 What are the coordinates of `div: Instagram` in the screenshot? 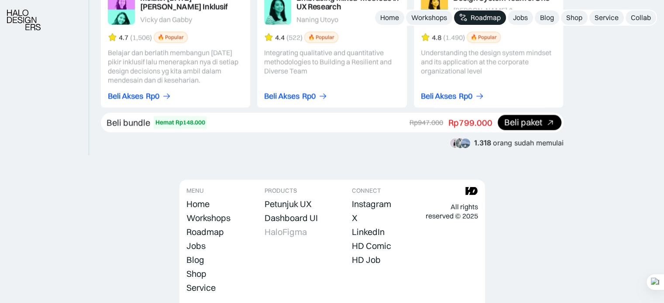 It's located at (371, 204).